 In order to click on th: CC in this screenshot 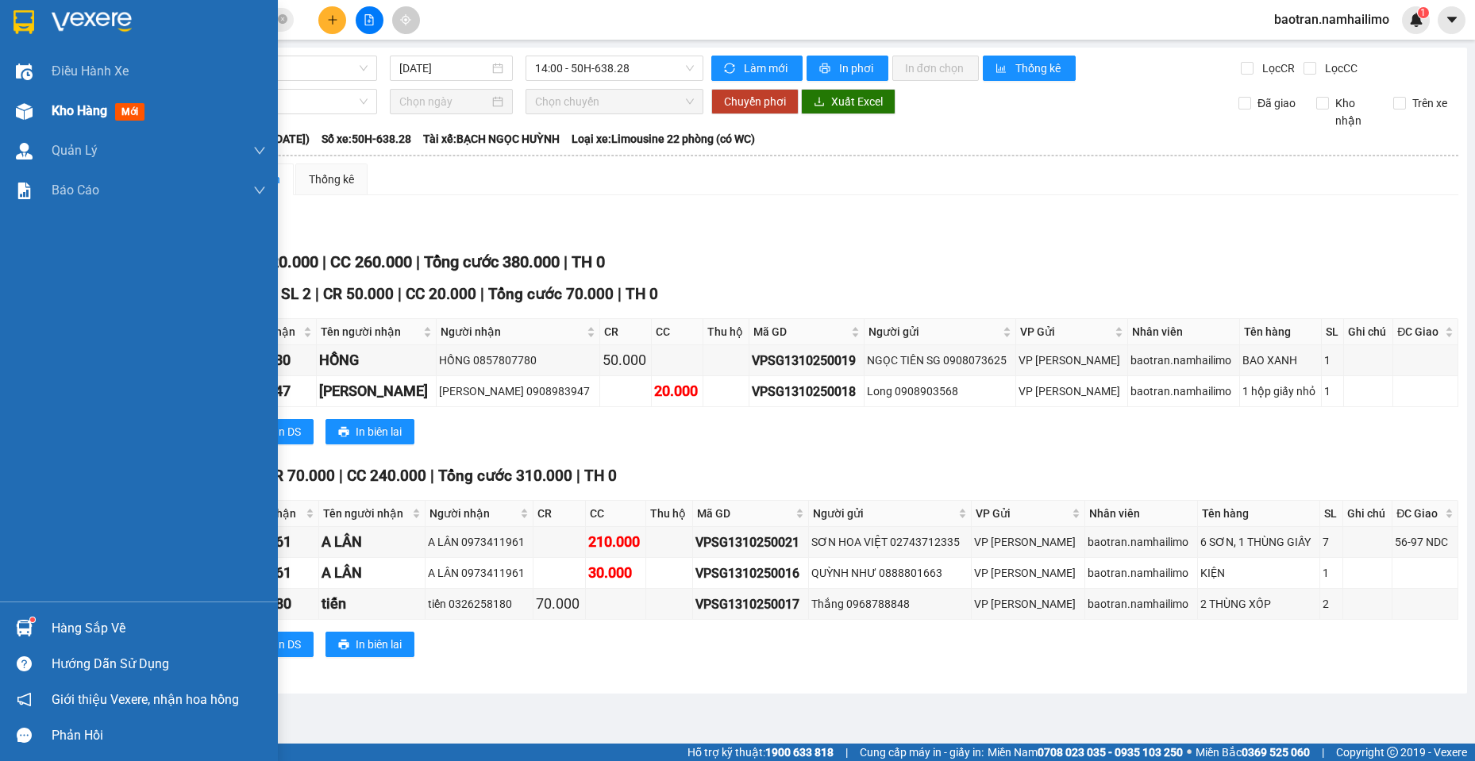, I will do `click(616, 514)`.